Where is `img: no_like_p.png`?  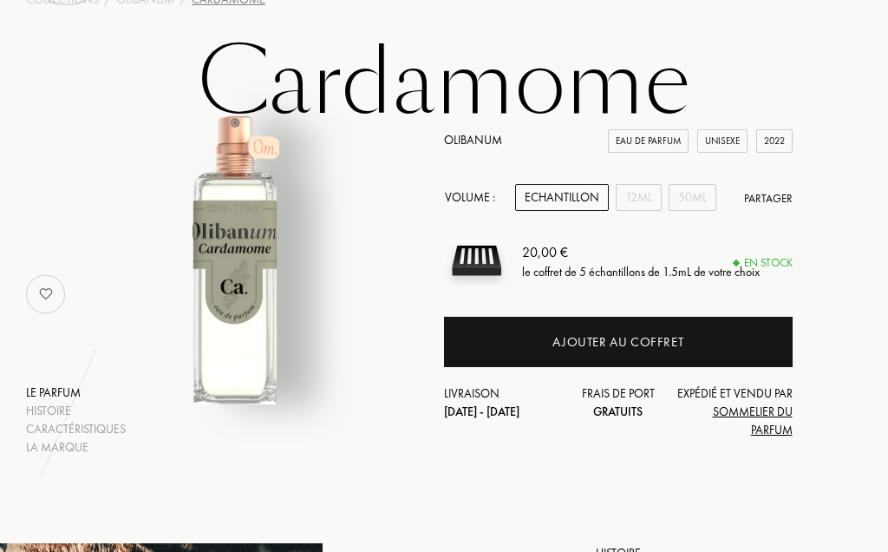 img: no_like_p.png is located at coordinates (46, 294).